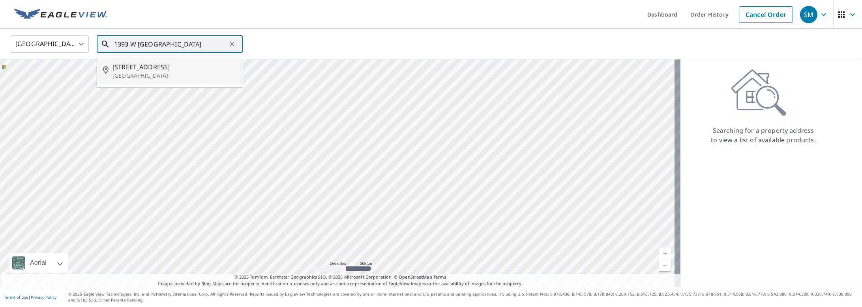 This screenshot has height=307, width=862. I want to click on a: Terms of Use, so click(16, 298).